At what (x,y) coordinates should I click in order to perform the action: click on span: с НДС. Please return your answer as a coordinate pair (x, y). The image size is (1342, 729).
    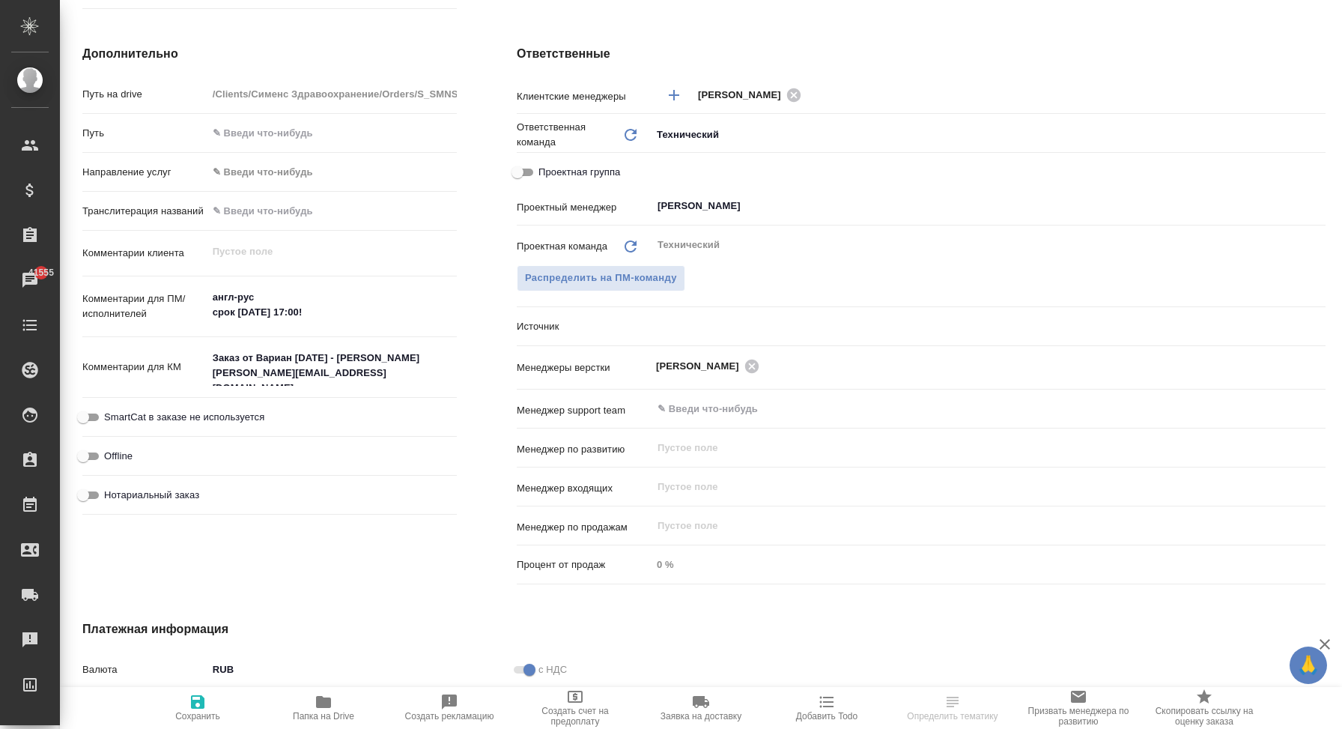
    Looking at the image, I should click on (553, 670).